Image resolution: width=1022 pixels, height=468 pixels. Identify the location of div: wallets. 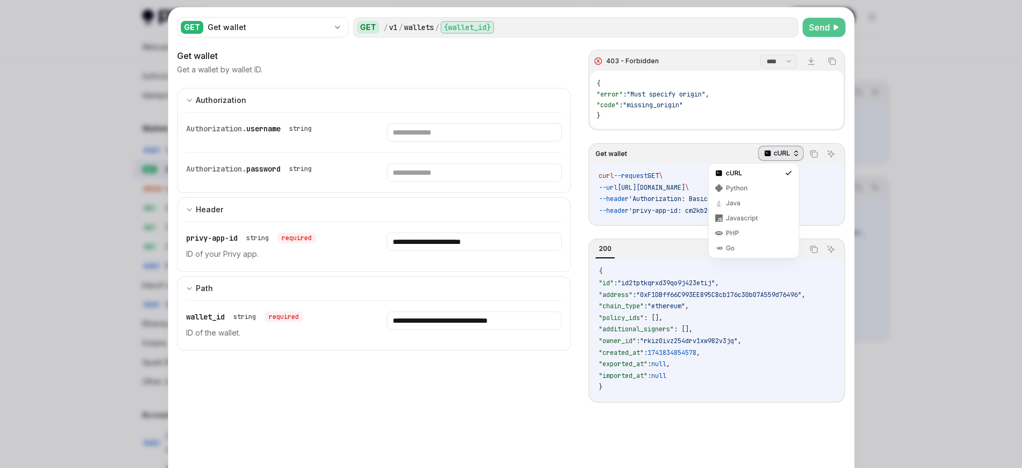
(419, 27).